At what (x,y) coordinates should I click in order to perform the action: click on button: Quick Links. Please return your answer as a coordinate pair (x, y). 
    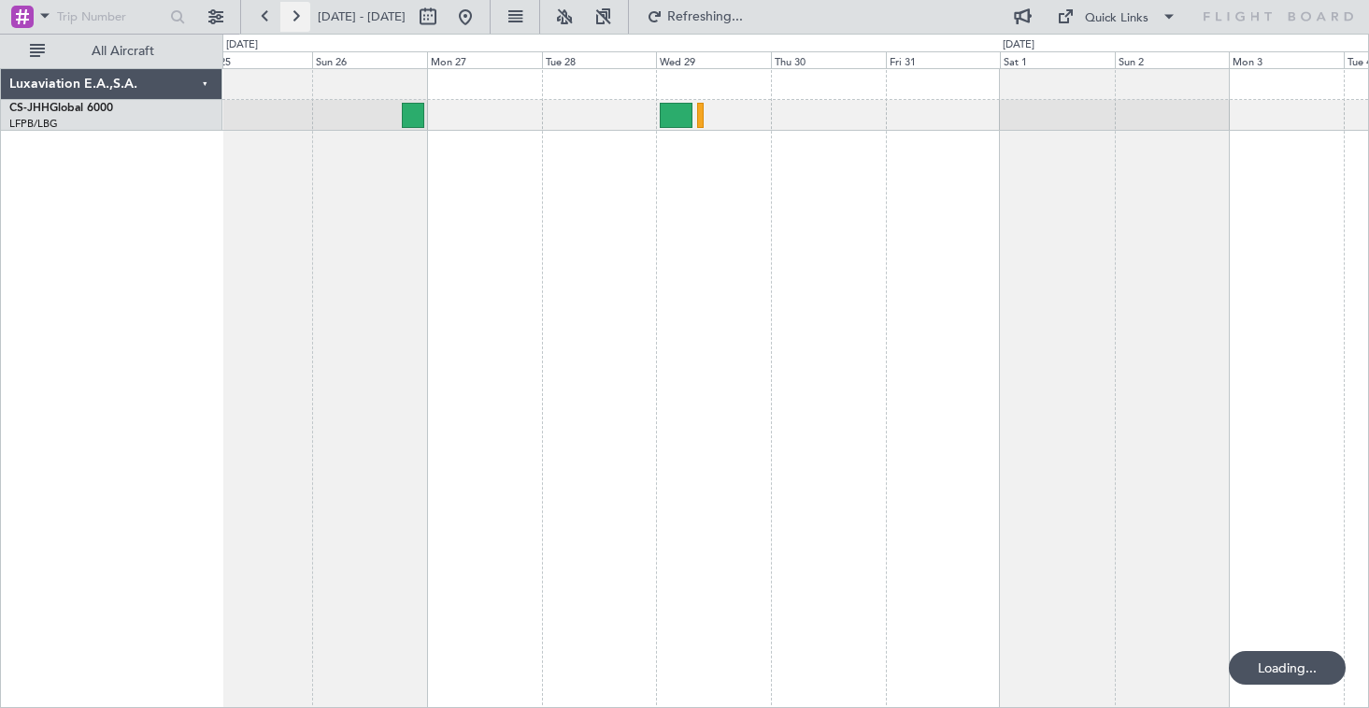
    Looking at the image, I should click on (1117, 17).